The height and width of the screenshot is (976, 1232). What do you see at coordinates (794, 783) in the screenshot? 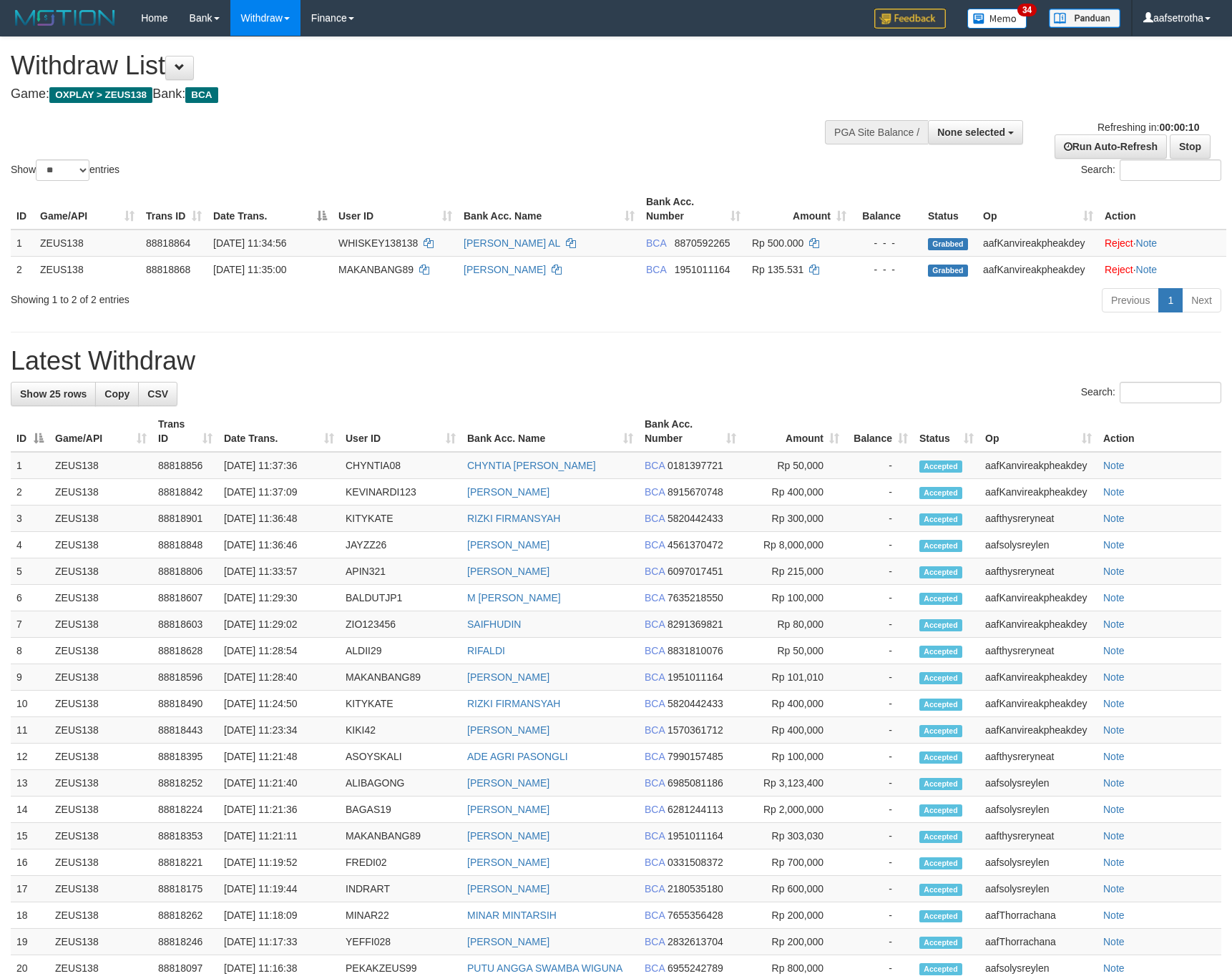
I see `td: Rp 3,123,400` at bounding box center [794, 783].